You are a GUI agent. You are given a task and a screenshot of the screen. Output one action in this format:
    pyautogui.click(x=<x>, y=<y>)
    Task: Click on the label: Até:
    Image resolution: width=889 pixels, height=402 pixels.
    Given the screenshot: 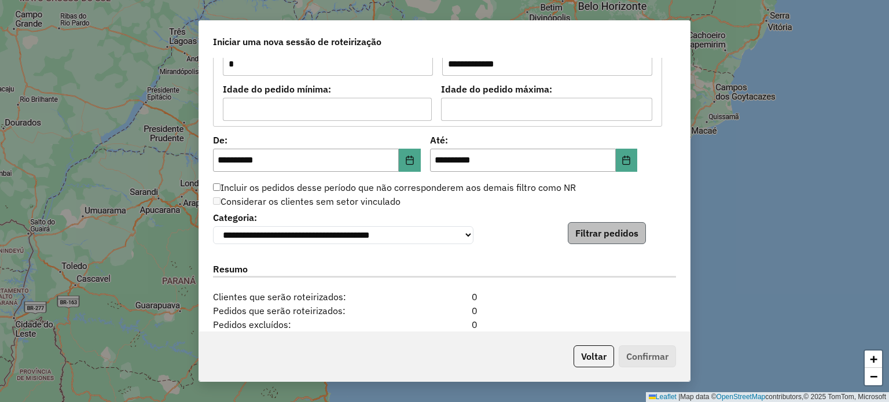 What is the action you would take?
    pyautogui.click(x=534, y=140)
    